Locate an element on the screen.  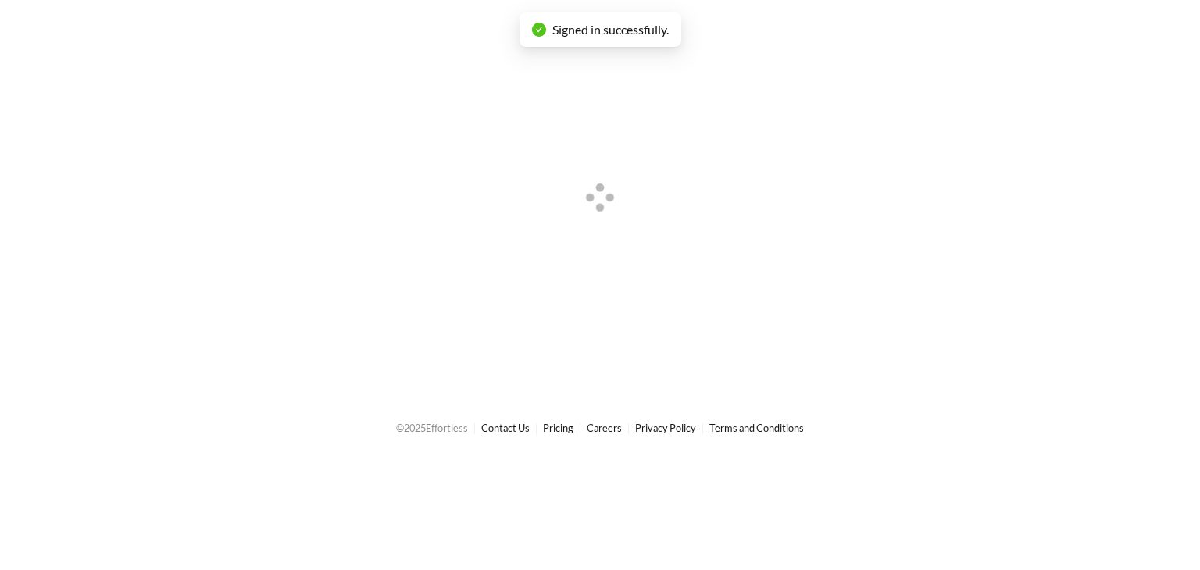
a: Terms and Conditions is located at coordinates (756, 428).